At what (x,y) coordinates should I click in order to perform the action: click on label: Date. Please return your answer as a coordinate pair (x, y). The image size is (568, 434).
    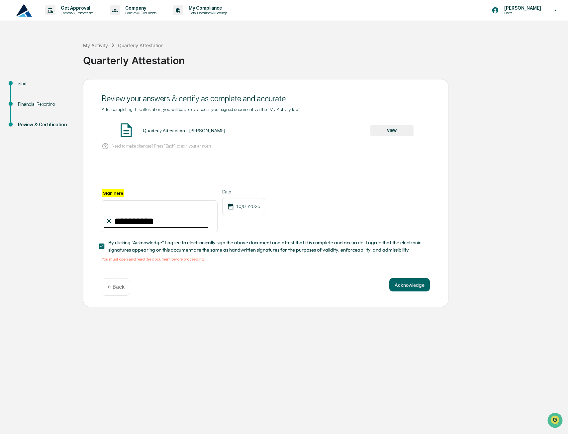
    Looking at the image, I should click on (243, 192).